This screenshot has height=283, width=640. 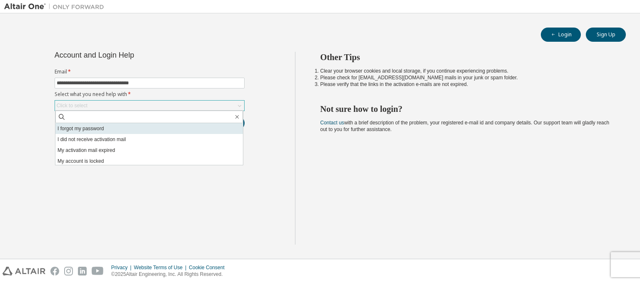 I want to click on img: facebook.svg, so click(x=55, y=270).